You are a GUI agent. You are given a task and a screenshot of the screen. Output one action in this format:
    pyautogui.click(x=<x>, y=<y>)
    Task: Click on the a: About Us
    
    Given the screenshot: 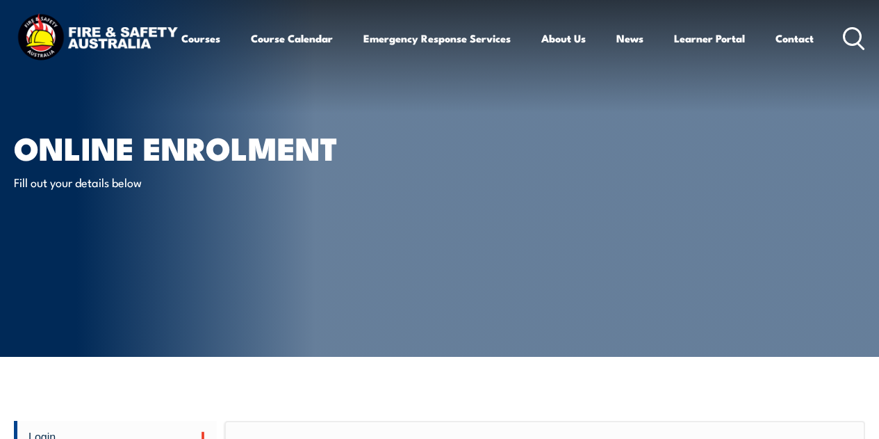 What is the action you would take?
    pyautogui.click(x=564, y=38)
    